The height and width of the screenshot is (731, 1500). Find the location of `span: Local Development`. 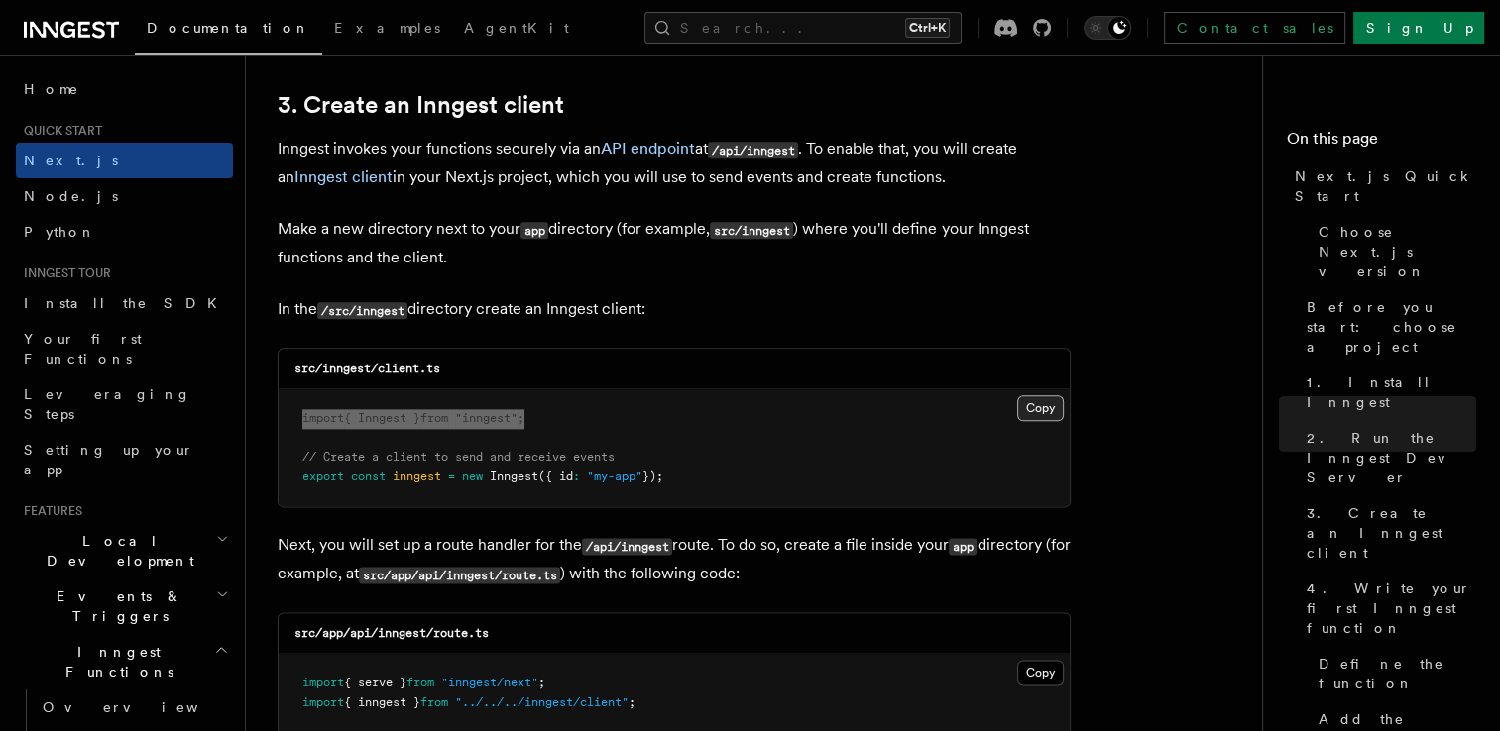

span: Local Development is located at coordinates (116, 551).